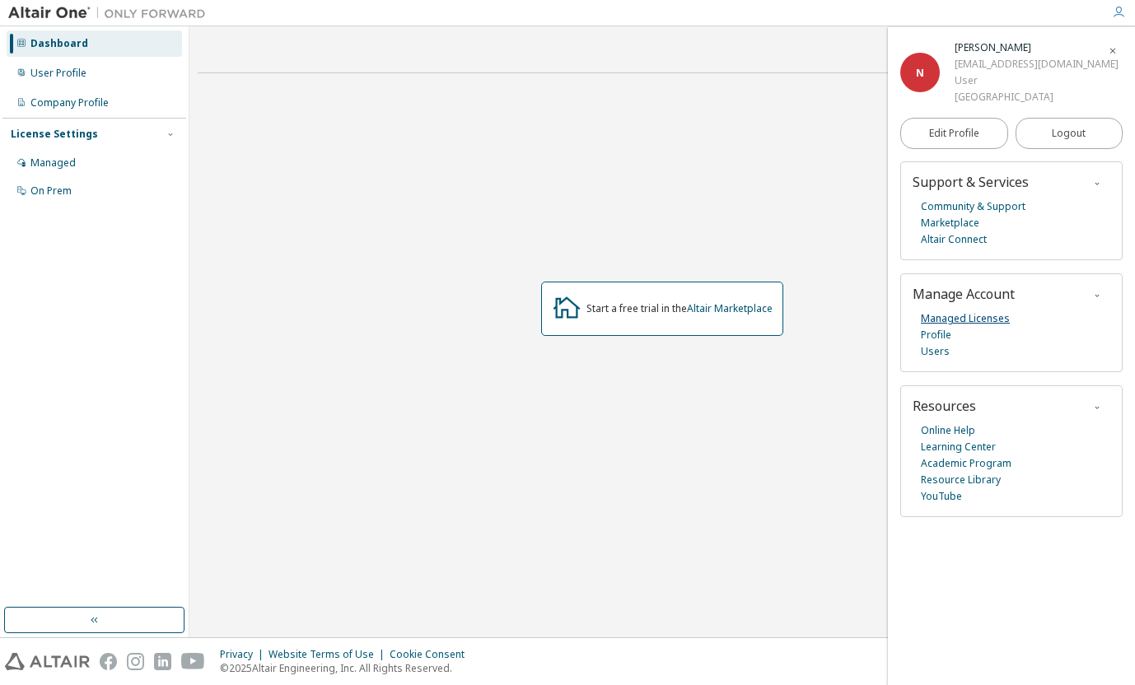 The height and width of the screenshot is (685, 1135). What do you see at coordinates (135, 661) in the screenshot?
I see `img: instagram.svg` at bounding box center [135, 661].